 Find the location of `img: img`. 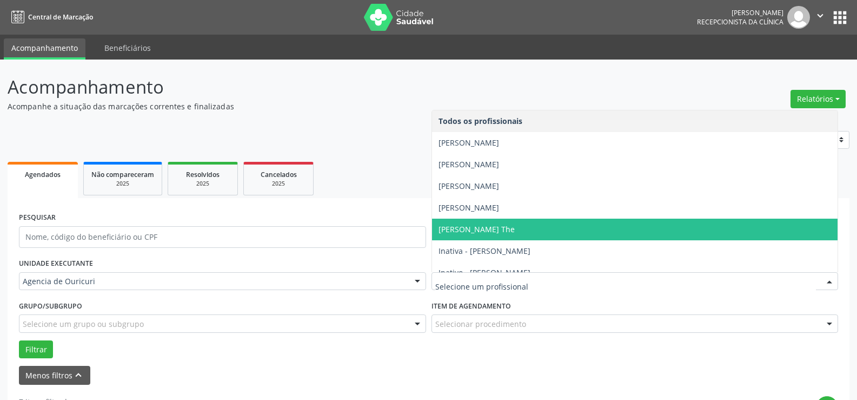

img: img is located at coordinates (799, 17).